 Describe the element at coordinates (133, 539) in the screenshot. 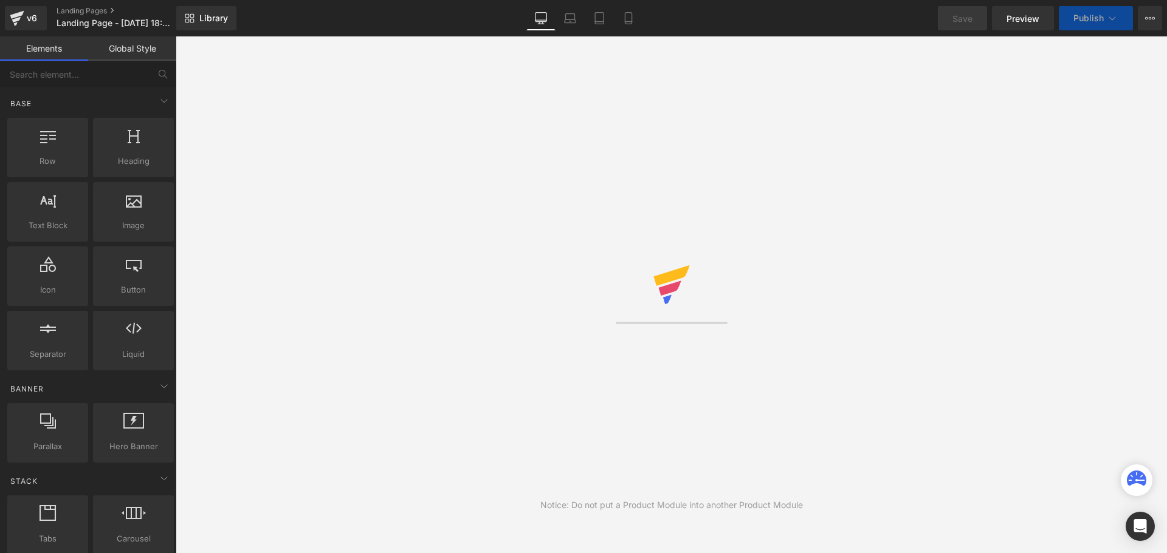

I see `span: Carousel` at that location.